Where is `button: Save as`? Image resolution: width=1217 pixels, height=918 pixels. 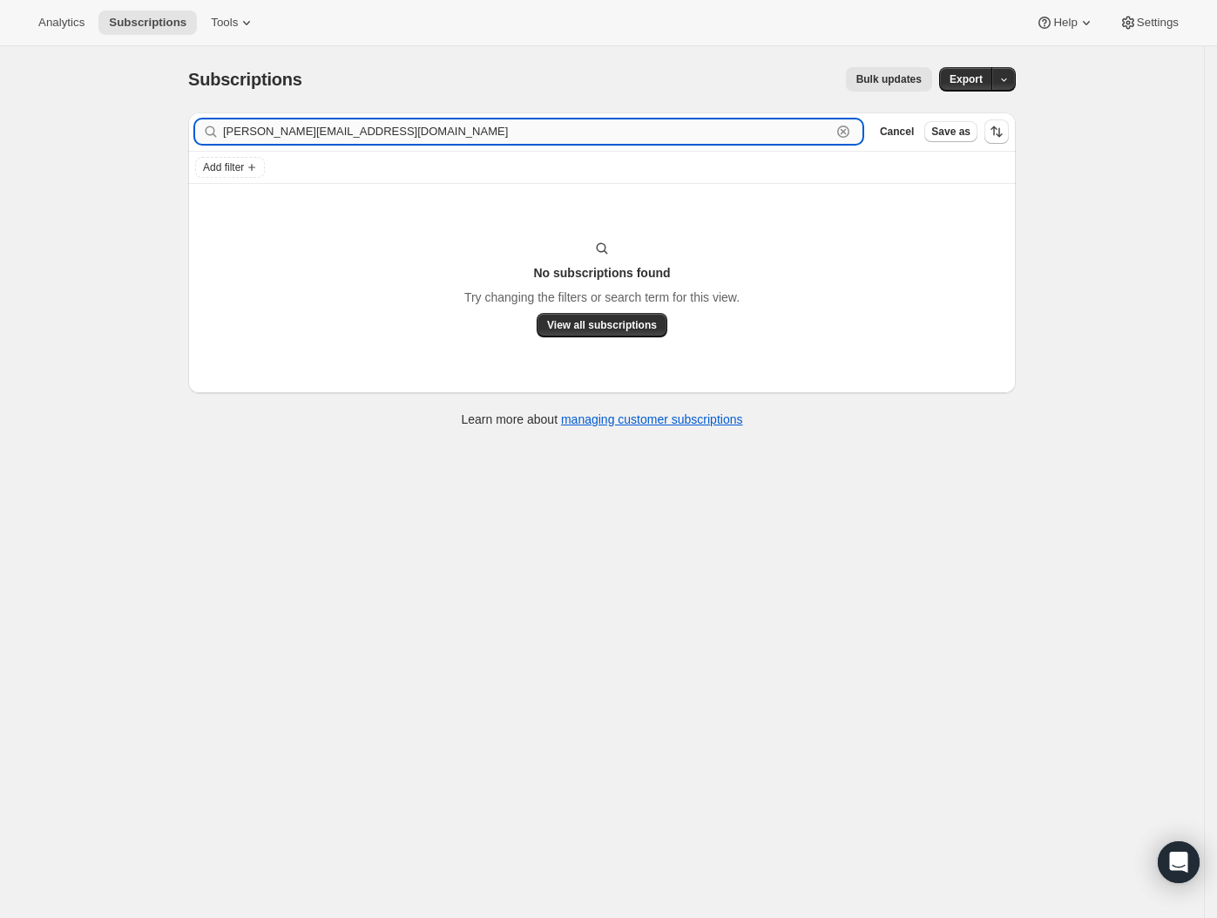 button: Save as is located at coordinates (951, 132).